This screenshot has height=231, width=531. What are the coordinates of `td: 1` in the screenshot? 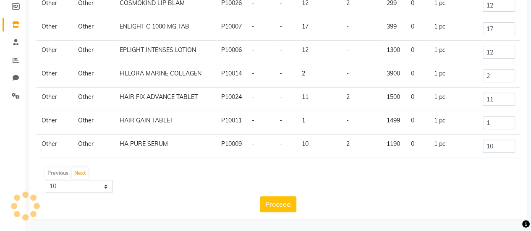 It's located at (319, 123).